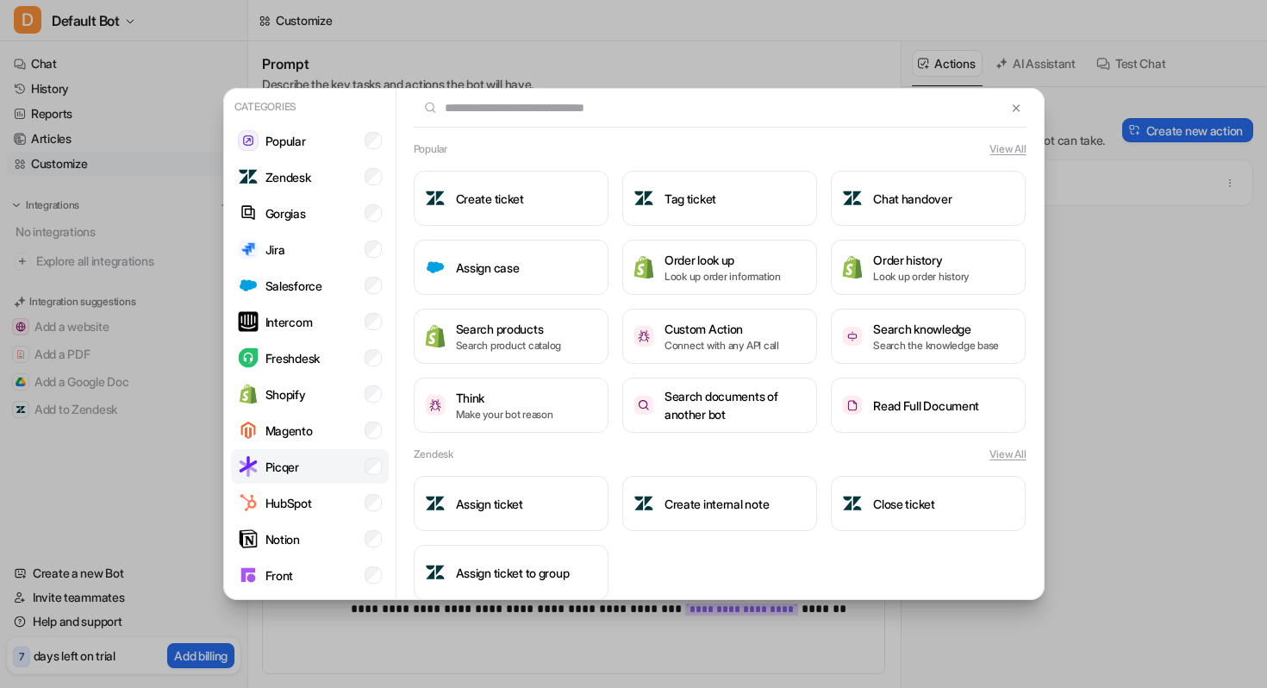  Describe the element at coordinates (294, 285) in the screenshot. I see `p: Salesforce` at that location.